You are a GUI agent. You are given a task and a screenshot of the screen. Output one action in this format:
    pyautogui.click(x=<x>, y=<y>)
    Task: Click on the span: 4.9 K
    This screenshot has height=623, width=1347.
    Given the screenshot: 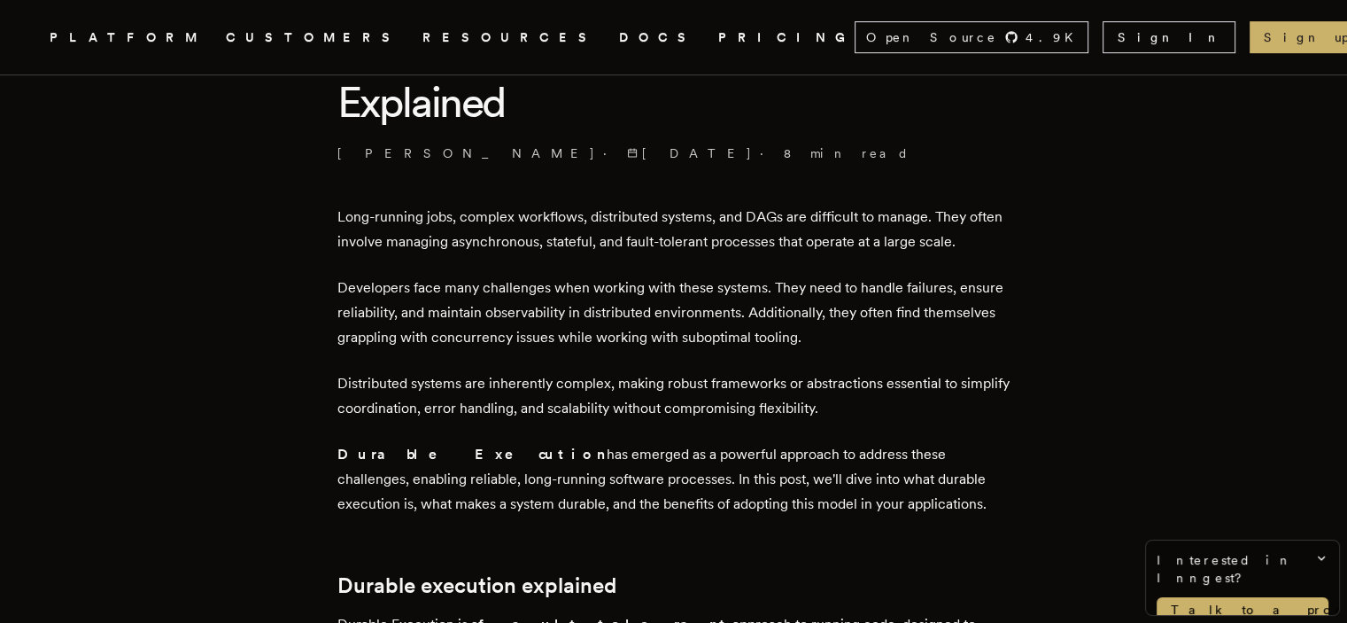 What is the action you would take?
    pyautogui.click(x=1055, y=37)
    